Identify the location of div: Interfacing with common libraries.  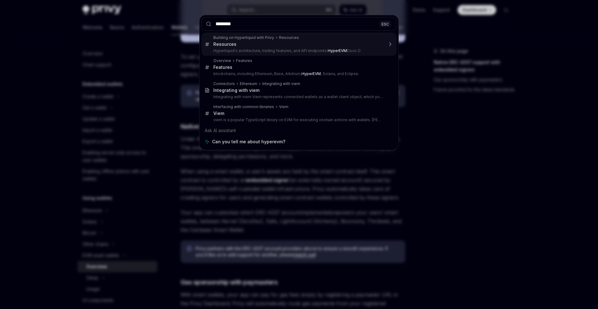
(244, 107).